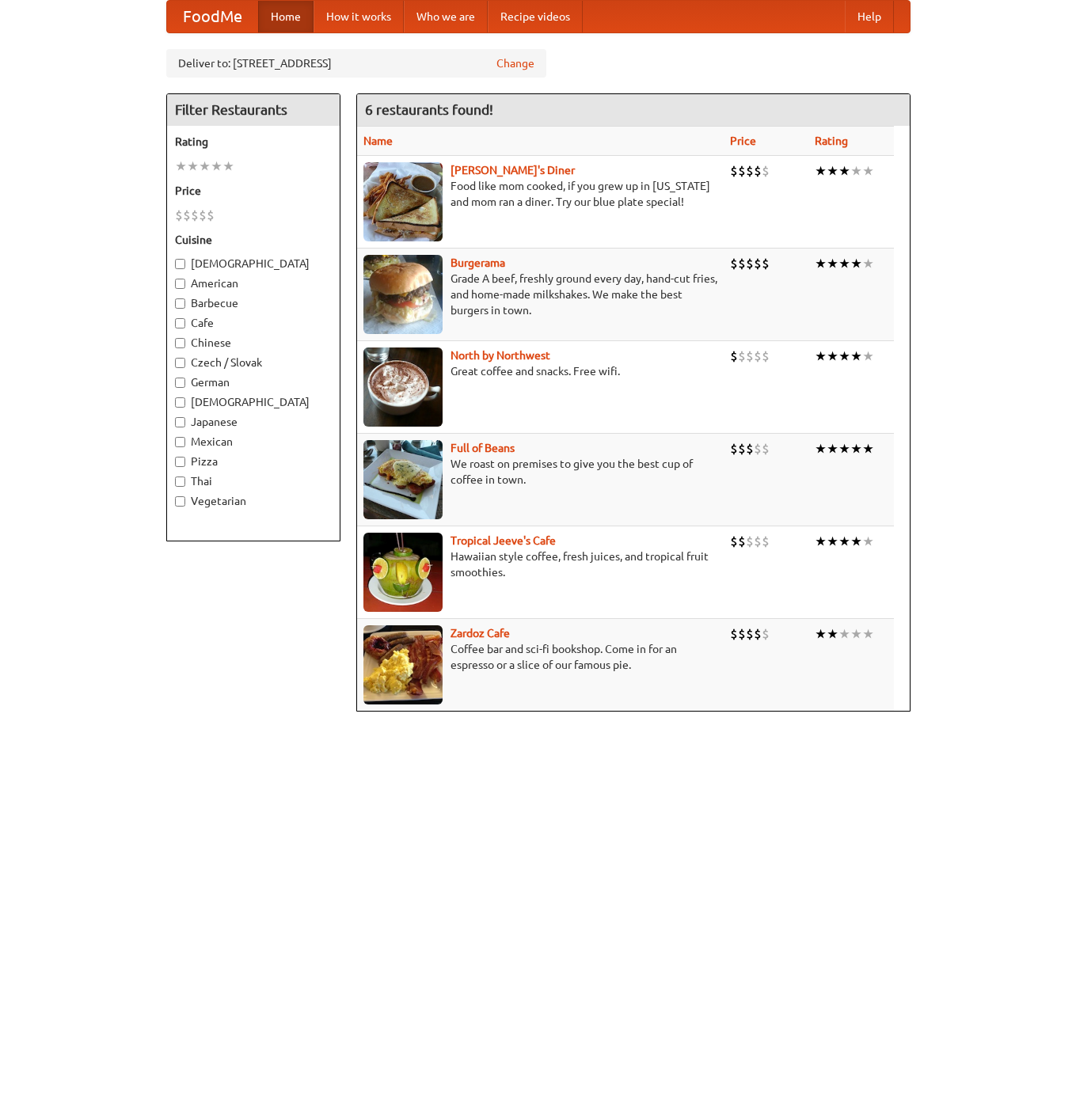  I want to click on label: Japanese, so click(254, 422).